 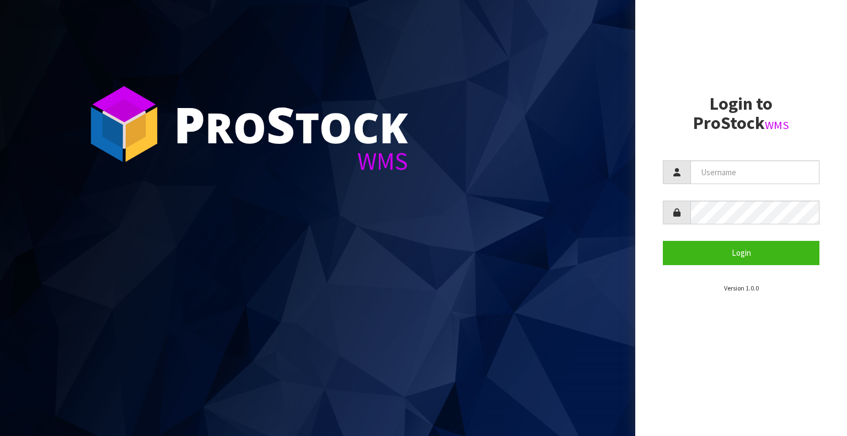 What do you see at coordinates (777, 125) in the screenshot?
I see `small: WMS` at bounding box center [777, 125].